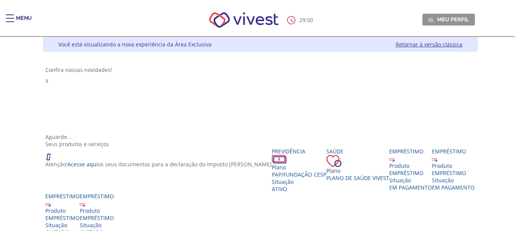 The image size is (515, 231). Describe the element at coordinates (47, 81) in the screenshot. I see `span: X` at that location.